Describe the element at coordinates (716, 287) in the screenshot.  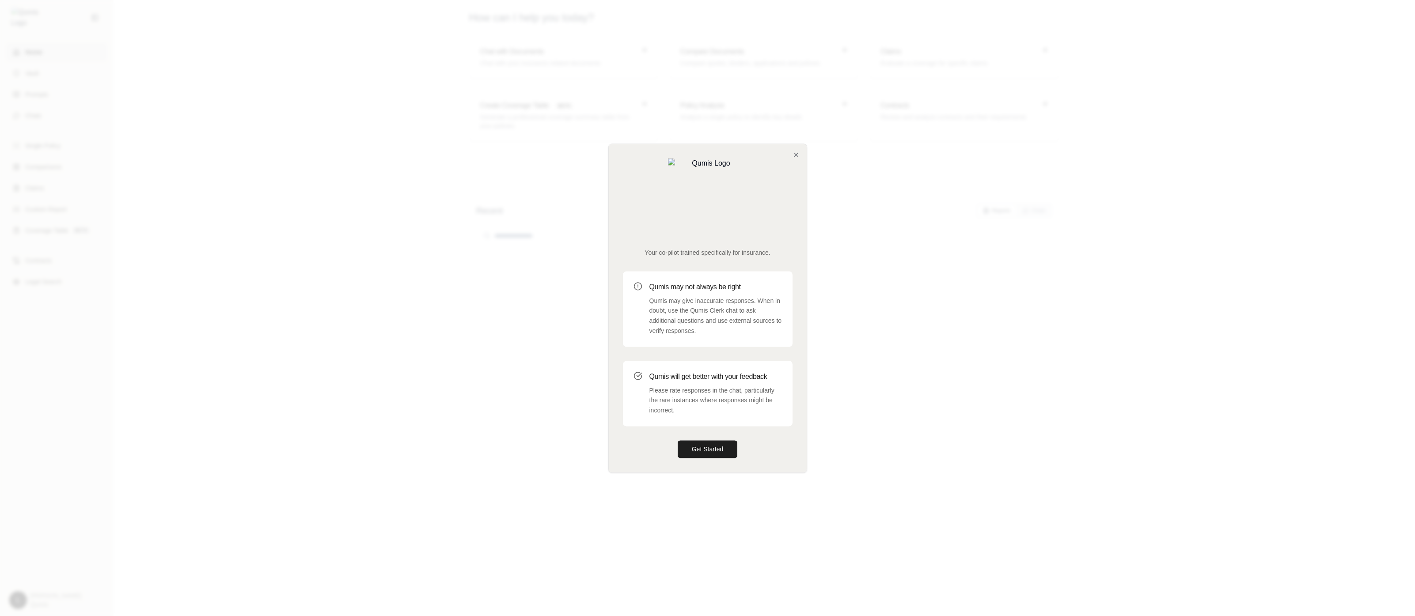
I see `h3: Qumis may not always be right` at that location.